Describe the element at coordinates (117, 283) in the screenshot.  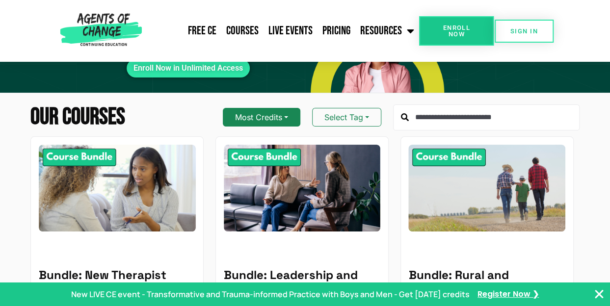
I see `h5: Bundle: New Therapist Essentials` at that location.